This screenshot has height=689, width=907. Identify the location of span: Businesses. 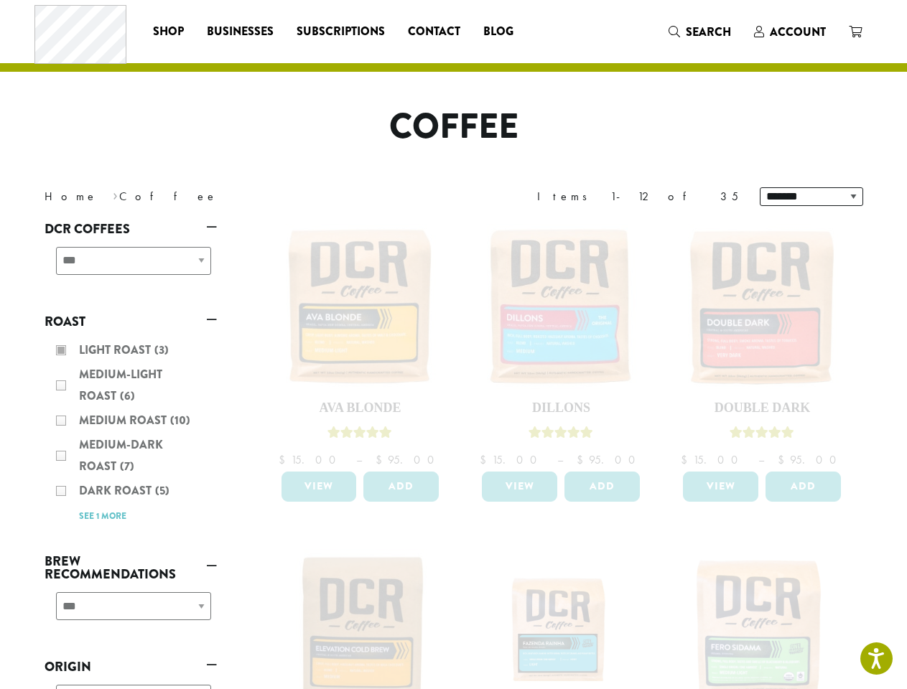
(240, 32).